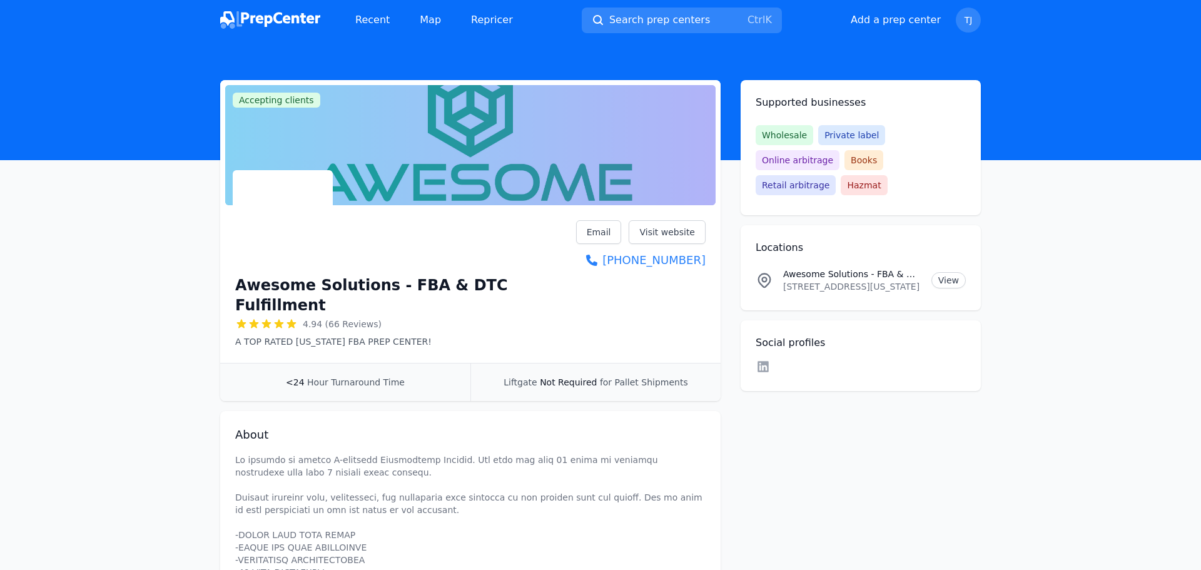 The image size is (1201, 570). What do you see at coordinates (852, 274) in the screenshot?
I see `p: Awesome Solutions - FBA & DTC Fulfillment Location` at bounding box center [852, 274].